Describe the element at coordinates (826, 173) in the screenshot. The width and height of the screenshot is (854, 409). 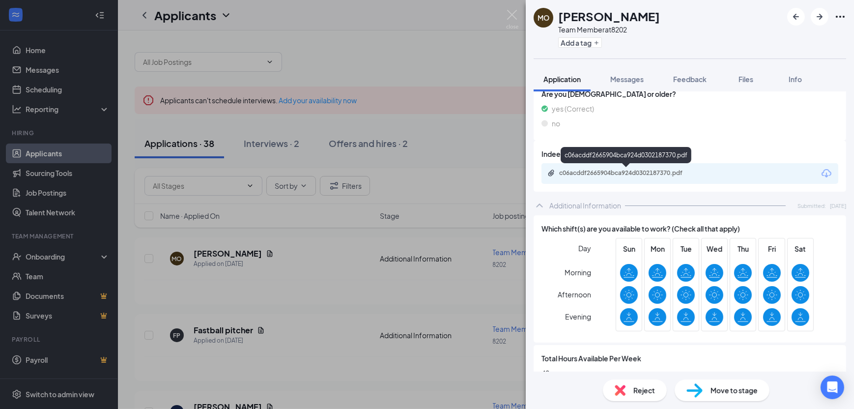
I see `svg: Download` at that location.